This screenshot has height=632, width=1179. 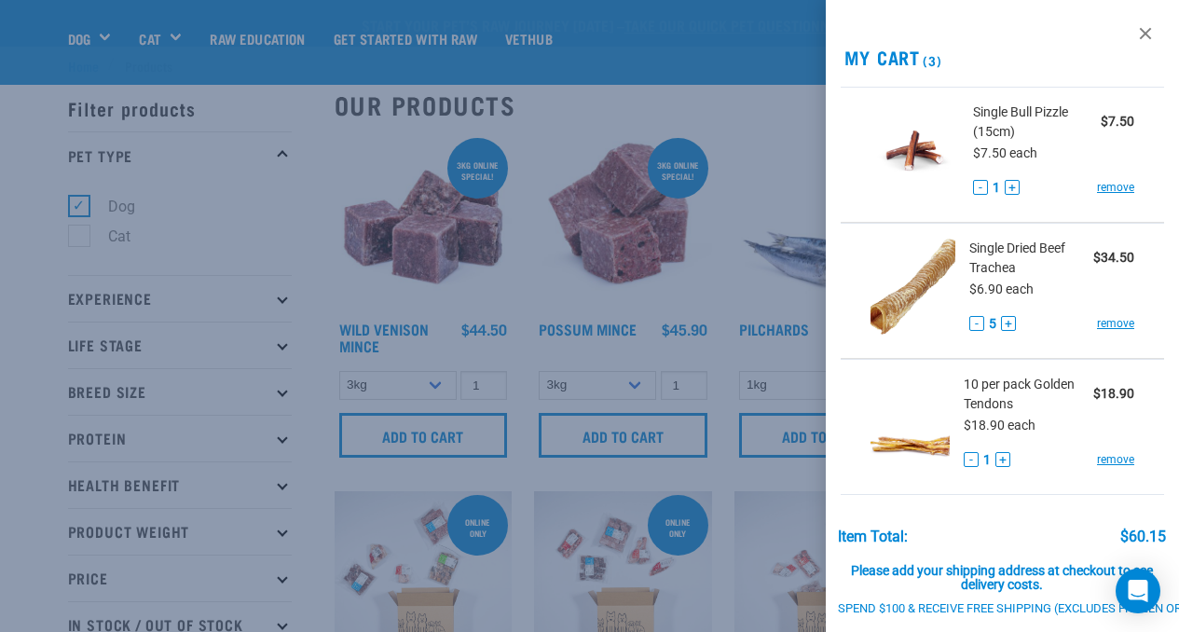 What do you see at coordinates (1114, 393) in the screenshot?
I see `strong: $18.90` at bounding box center [1114, 393].